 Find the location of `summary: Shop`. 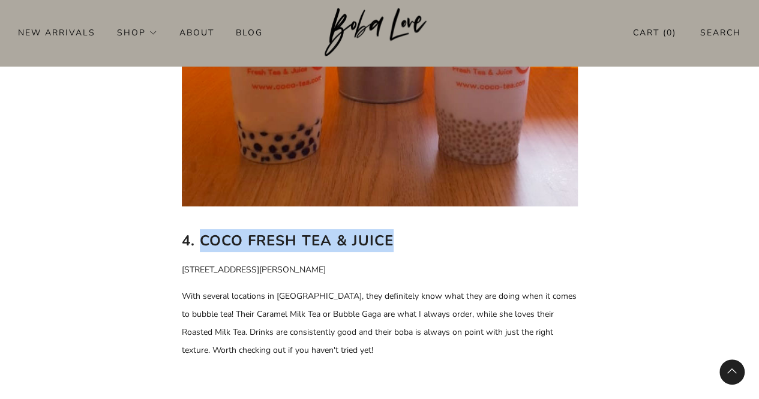

summary: Shop is located at coordinates (137, 32).